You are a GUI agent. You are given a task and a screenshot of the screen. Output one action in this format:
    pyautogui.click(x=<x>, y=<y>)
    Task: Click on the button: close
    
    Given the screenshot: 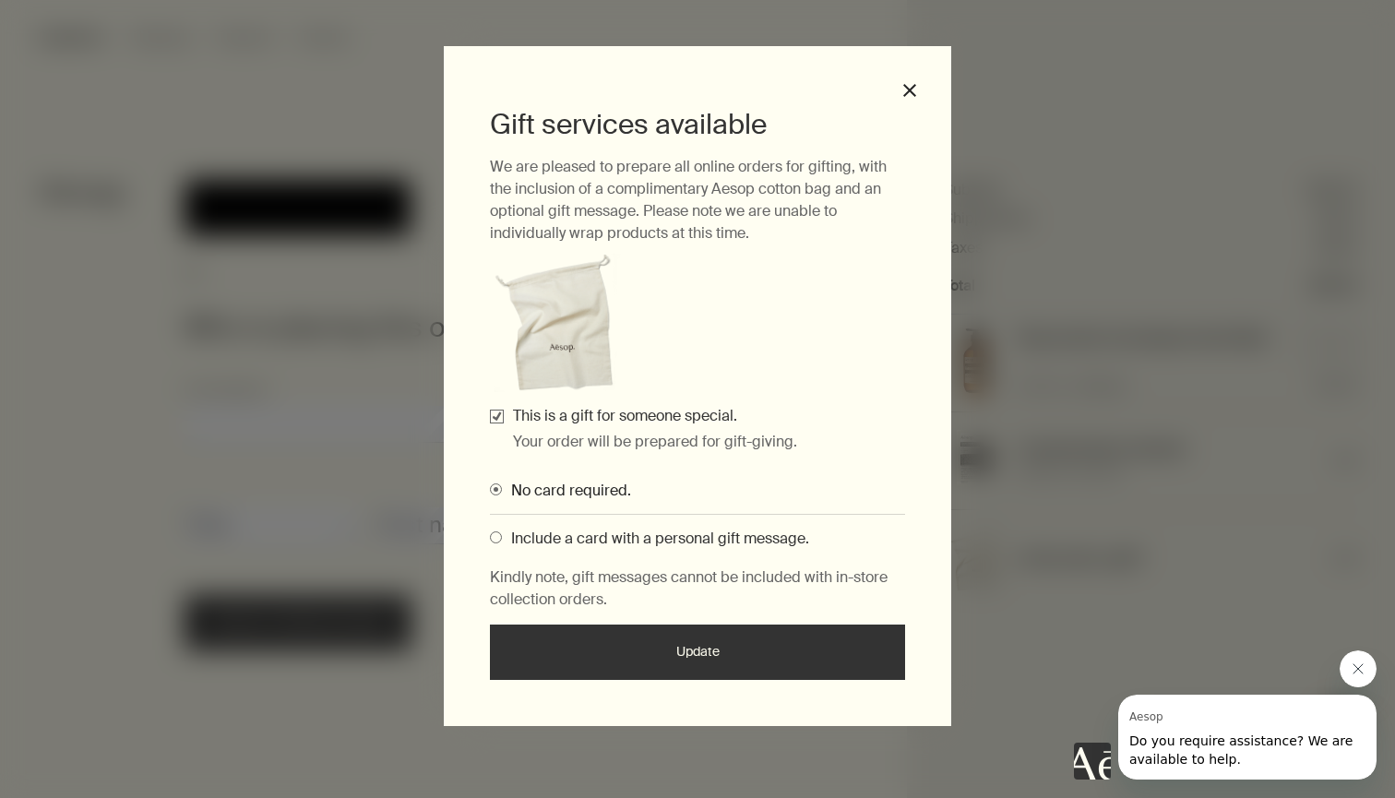 What is the action you would take?
    pyautogui.click(x=909, y=90)
    